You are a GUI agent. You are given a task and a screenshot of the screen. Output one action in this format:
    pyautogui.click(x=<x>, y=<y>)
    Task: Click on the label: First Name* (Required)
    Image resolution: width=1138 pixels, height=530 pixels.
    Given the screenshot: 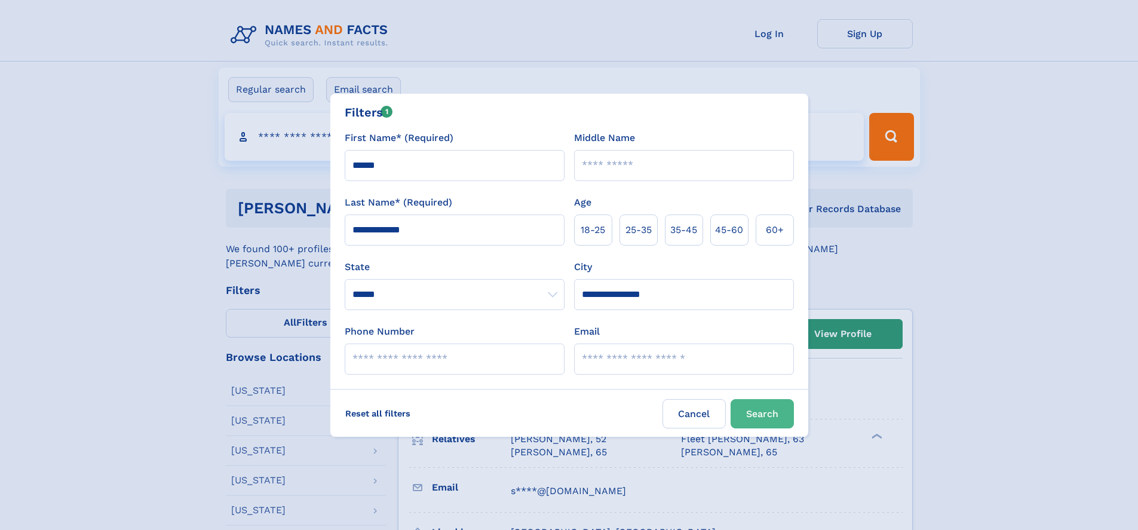 What is the action you would take?
    pyautogui.click(x=399, y=138)
    